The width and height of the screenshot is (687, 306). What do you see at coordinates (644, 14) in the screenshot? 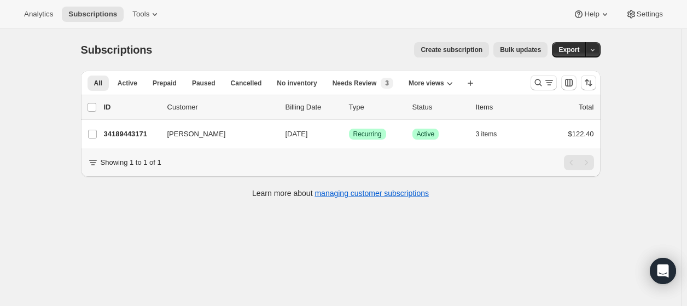
I see `button: Settings` at bounding box center [644, 14].